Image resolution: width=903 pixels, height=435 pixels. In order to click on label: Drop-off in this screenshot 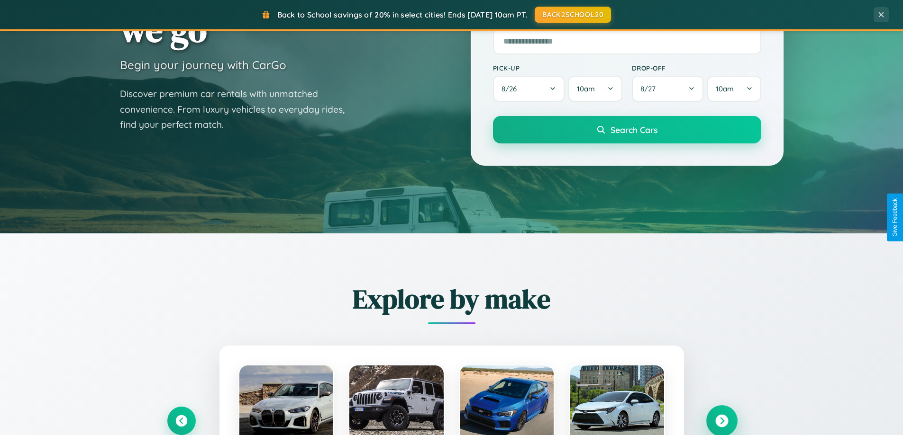, I will do `click(696, 68)`.